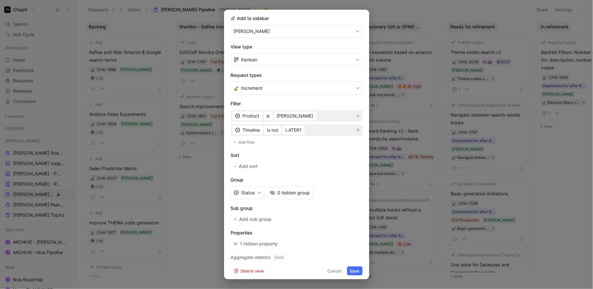 The width and height of the screenshot is (593, 289). I want to click on span: is, so click(268, 116).